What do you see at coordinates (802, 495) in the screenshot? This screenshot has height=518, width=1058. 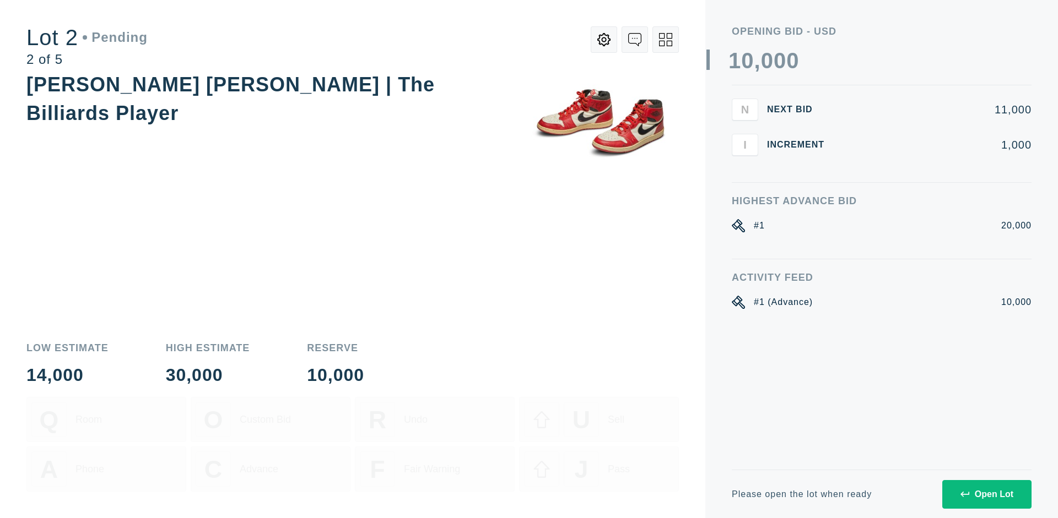 I see `div: Please open the lot when ready` at bounding box center [802, 495].